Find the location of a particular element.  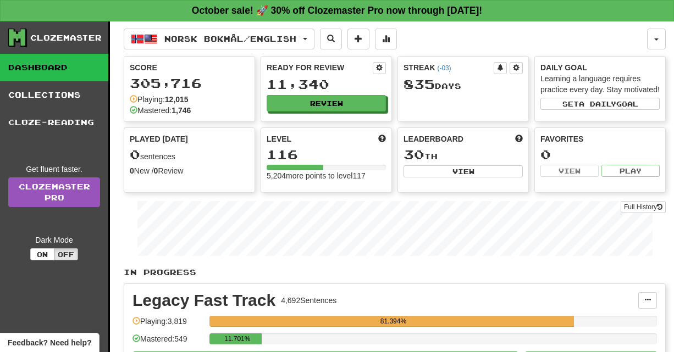

div: Mastered: is located at coordinates (160, 111).